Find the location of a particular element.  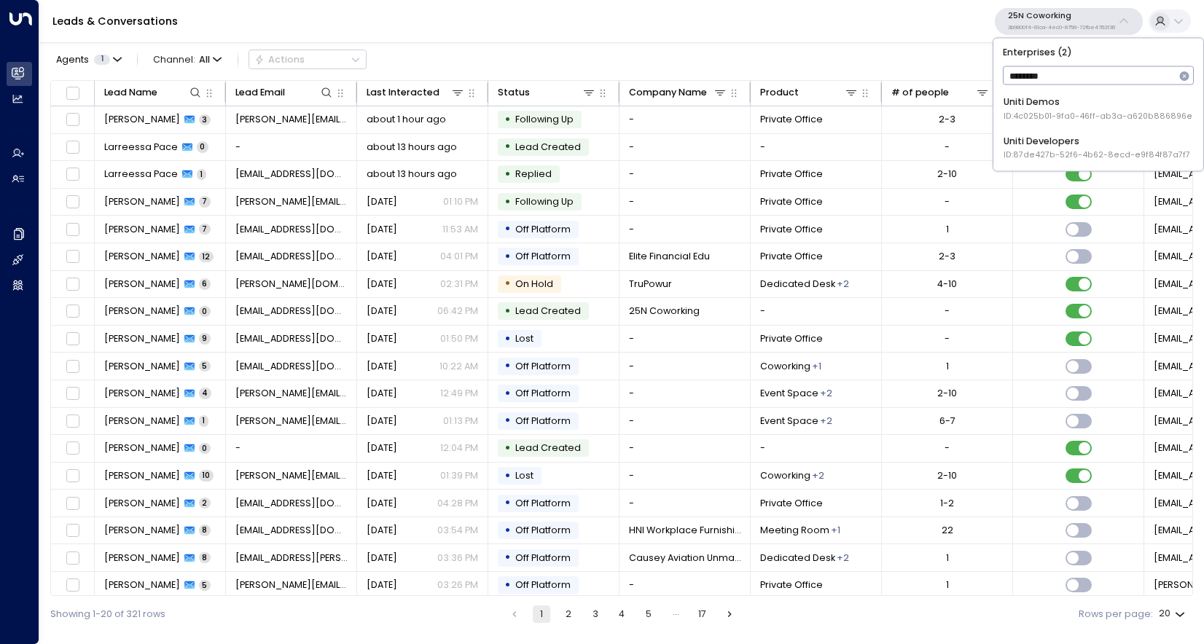

span: mbruce@mainstayins.com is located at coordinates (291, 503).